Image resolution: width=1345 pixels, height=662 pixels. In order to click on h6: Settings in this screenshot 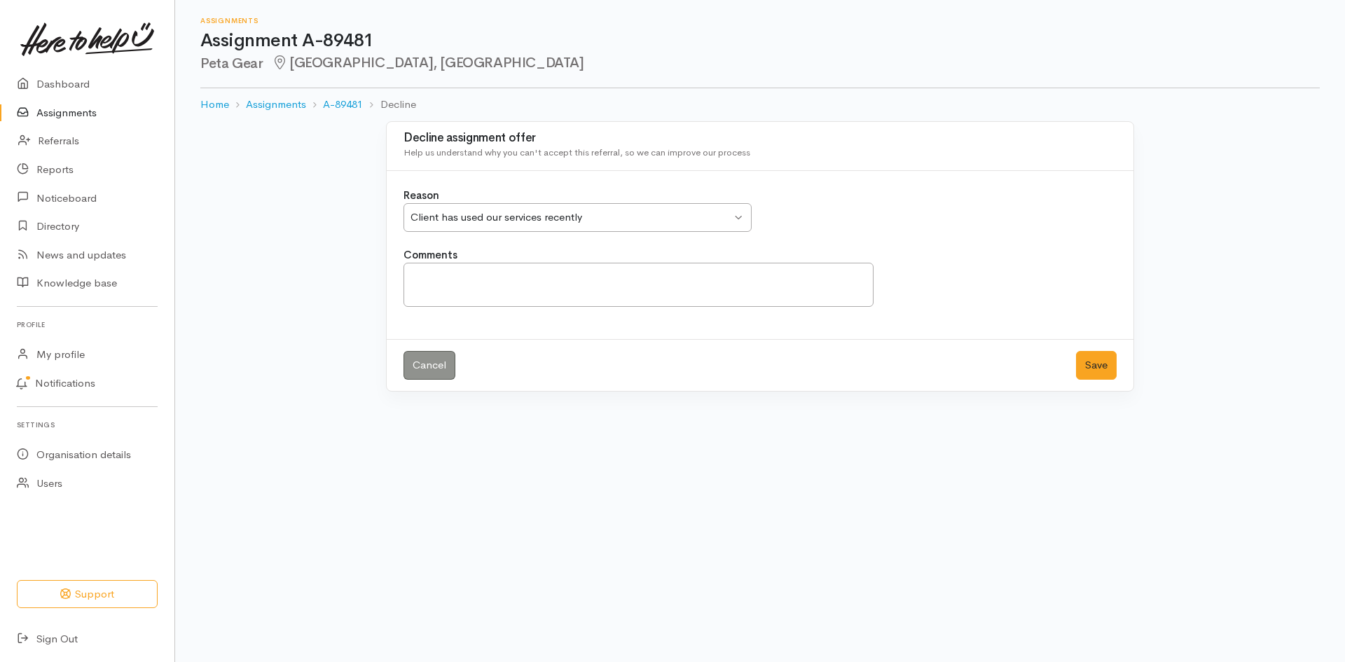, I will do `click(87, 424)`.